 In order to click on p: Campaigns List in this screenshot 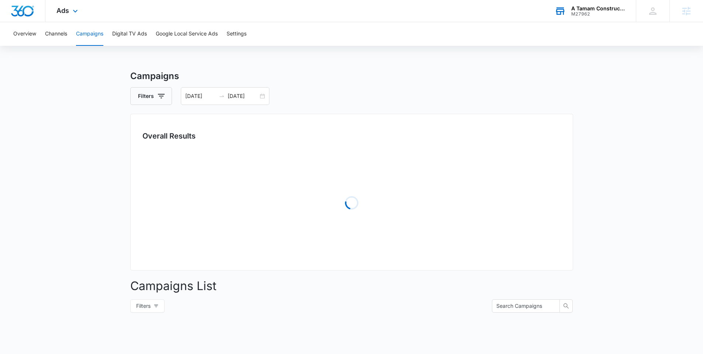, I will do `click(352, 286)`.